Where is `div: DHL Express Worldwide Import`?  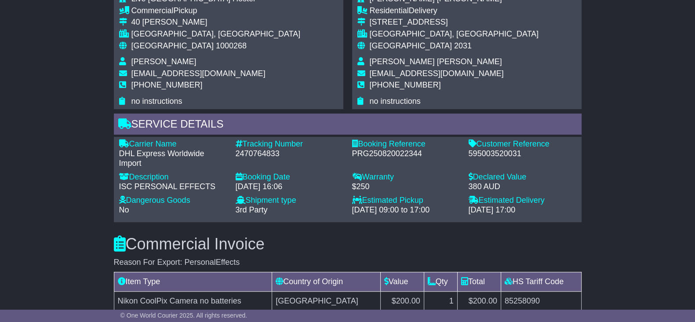 div: DHL Express Worldwide Import is located at coordinates (173, 158).